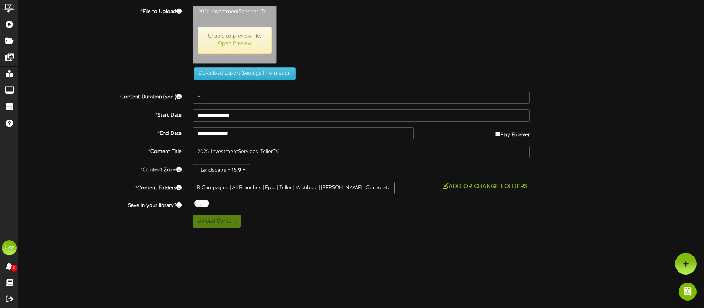 Image resolution: width=704 pixels, height=308 pixels. I want to click on button: Add or Change Folders, so click(485, 186).